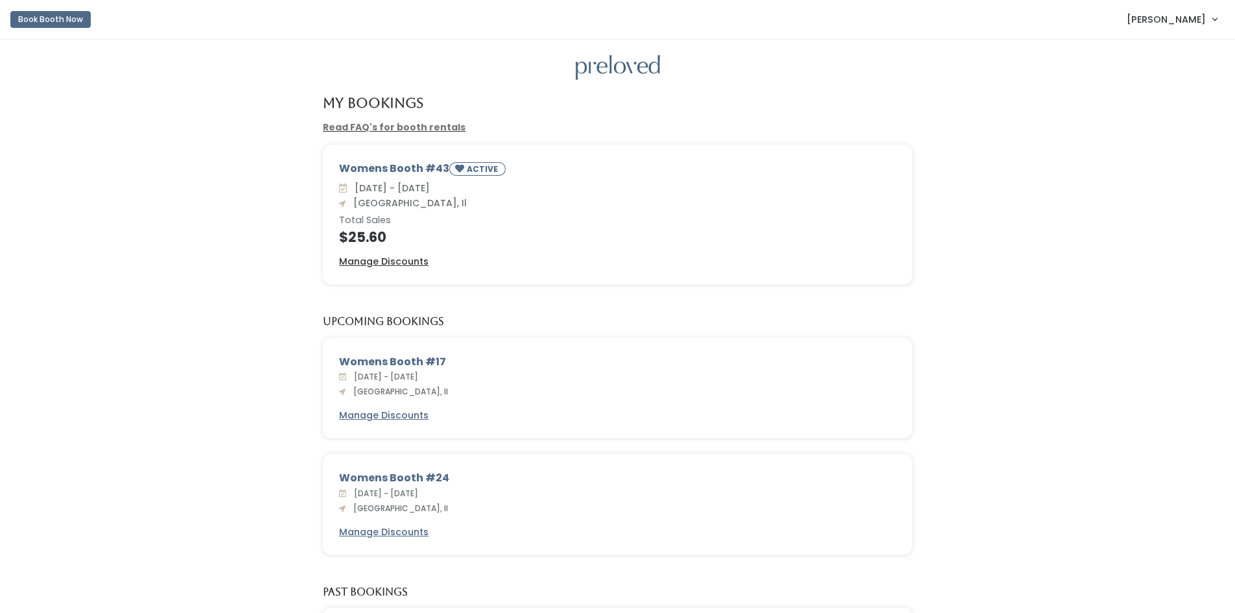  What do you see at coordinates (383, 322) in the screenshot?
I see `h5: Upcoming Bookings` at bounding box center [383, 322].